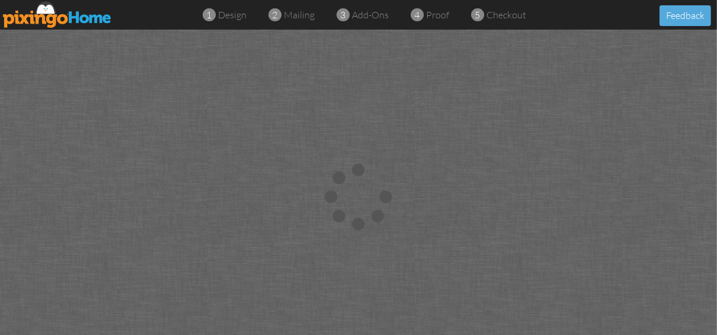  Describe the element at coordinates (370, 15) in the screenshot. I see `span: add-ons` at that location.